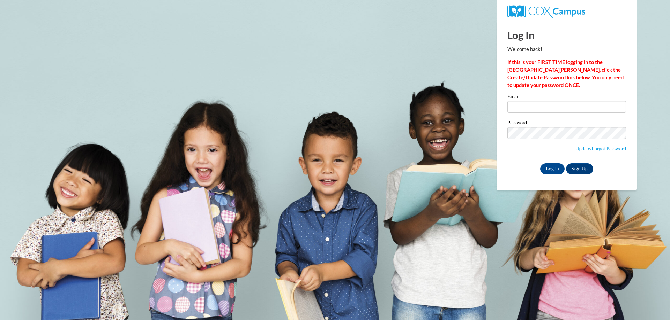  What do you see at coordinates (566, 50) in the screenshot?
I see `p: Welcome back!` at bounding box center [566, 50].